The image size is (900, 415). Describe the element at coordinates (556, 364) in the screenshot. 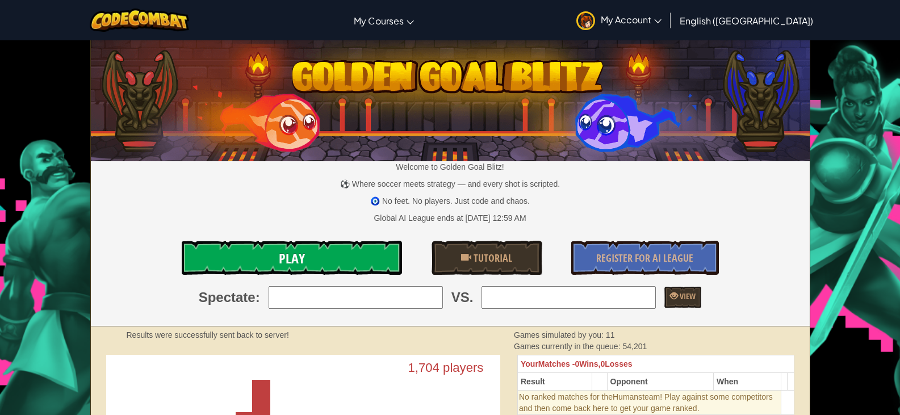

I see `span: Matches -` at that location.